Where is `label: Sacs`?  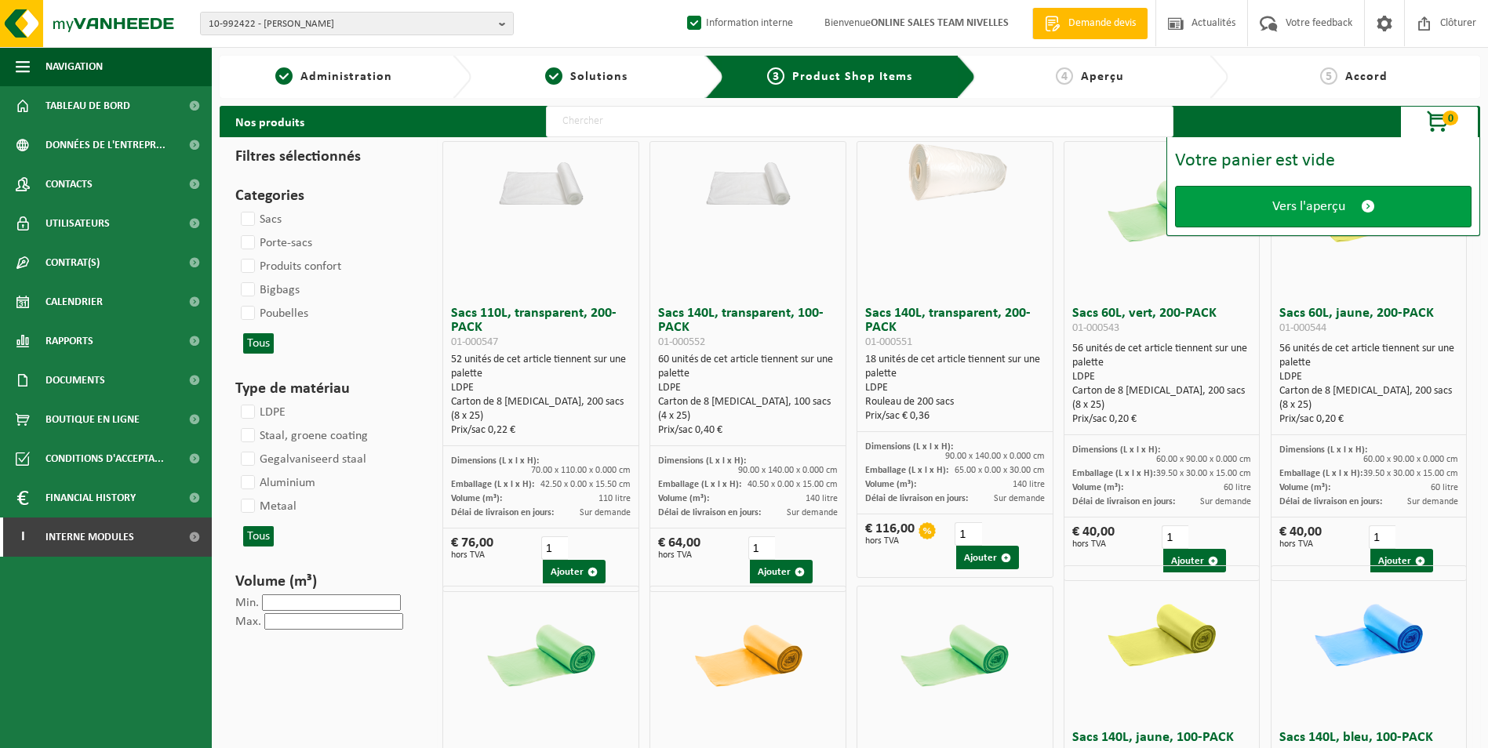
label: Sacs is located at coordinates (260, 220).